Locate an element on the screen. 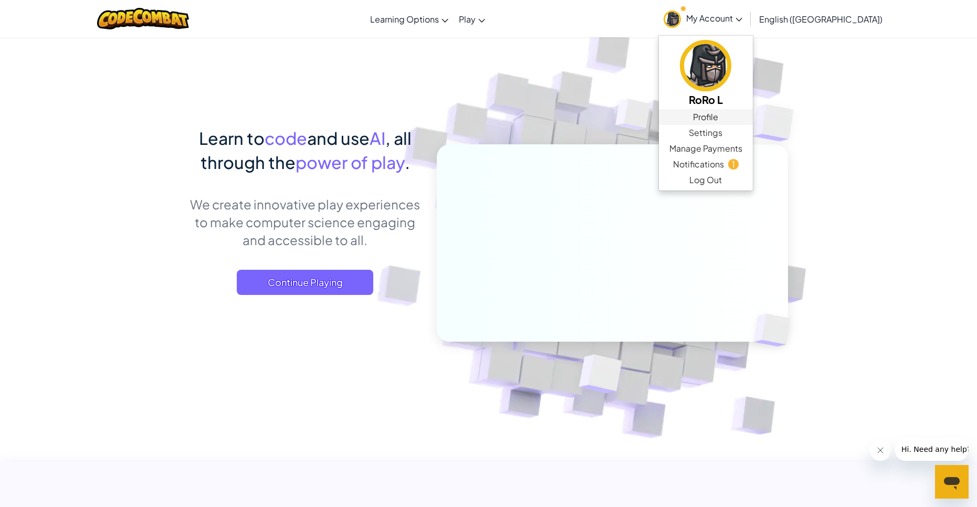 This screenshot has height=507, width=977. span: Continue Playing is located at coordinates (305, 282).